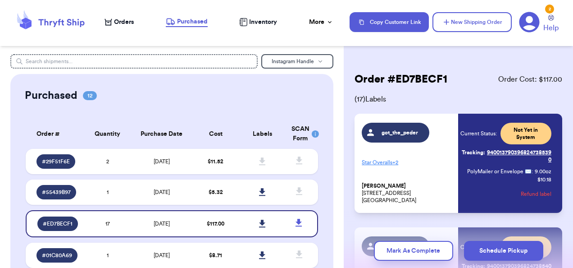 The height and width of the screenshot is (268, 573). What do you see at coordinates (506, 156) in the screenshot?
I see `a: Tracking:9400137903968247385390` at bounding box center [506, 156].